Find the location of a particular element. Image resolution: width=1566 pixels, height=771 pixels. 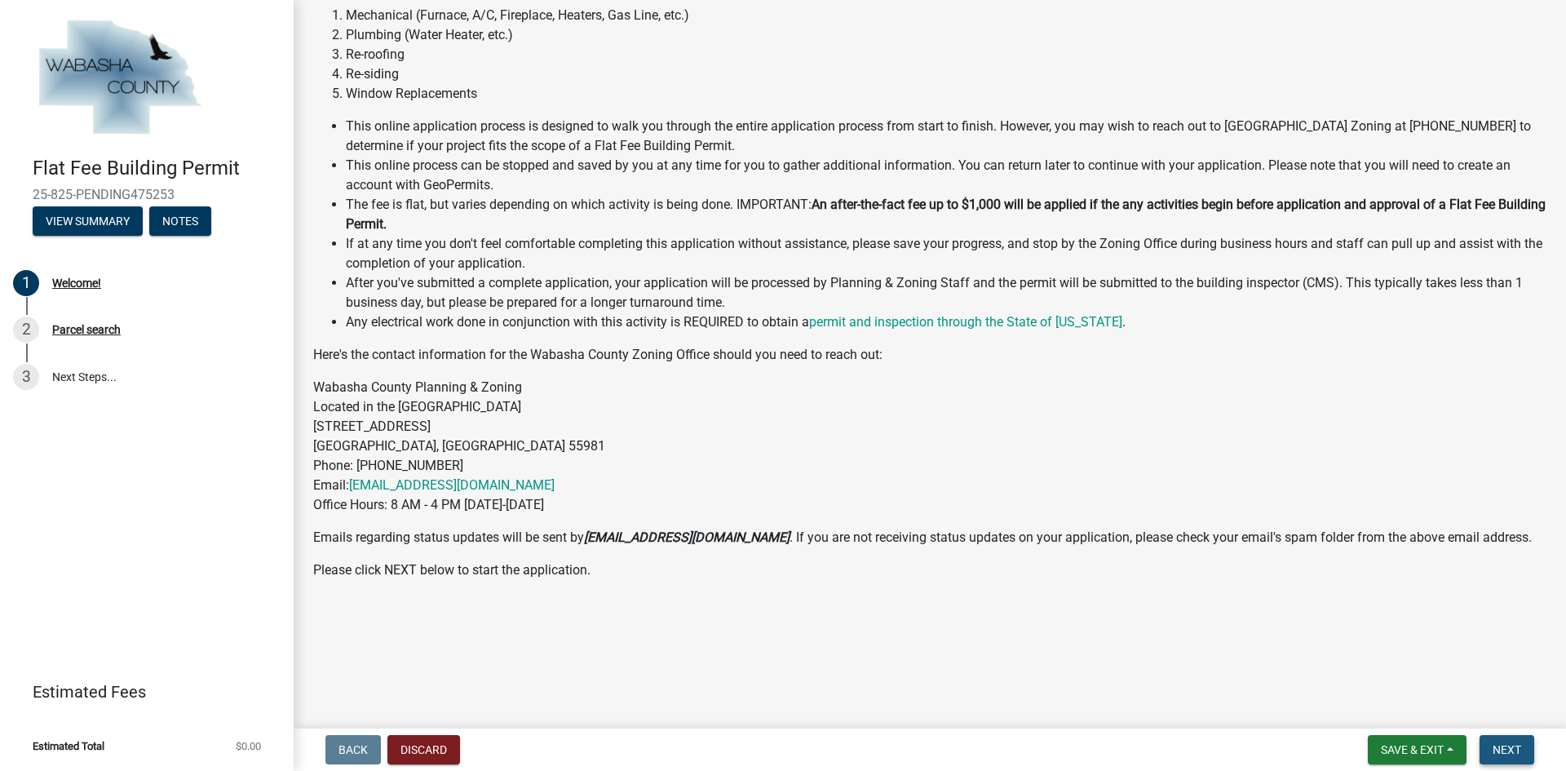

button: Back is located at coordinates (353, 749).